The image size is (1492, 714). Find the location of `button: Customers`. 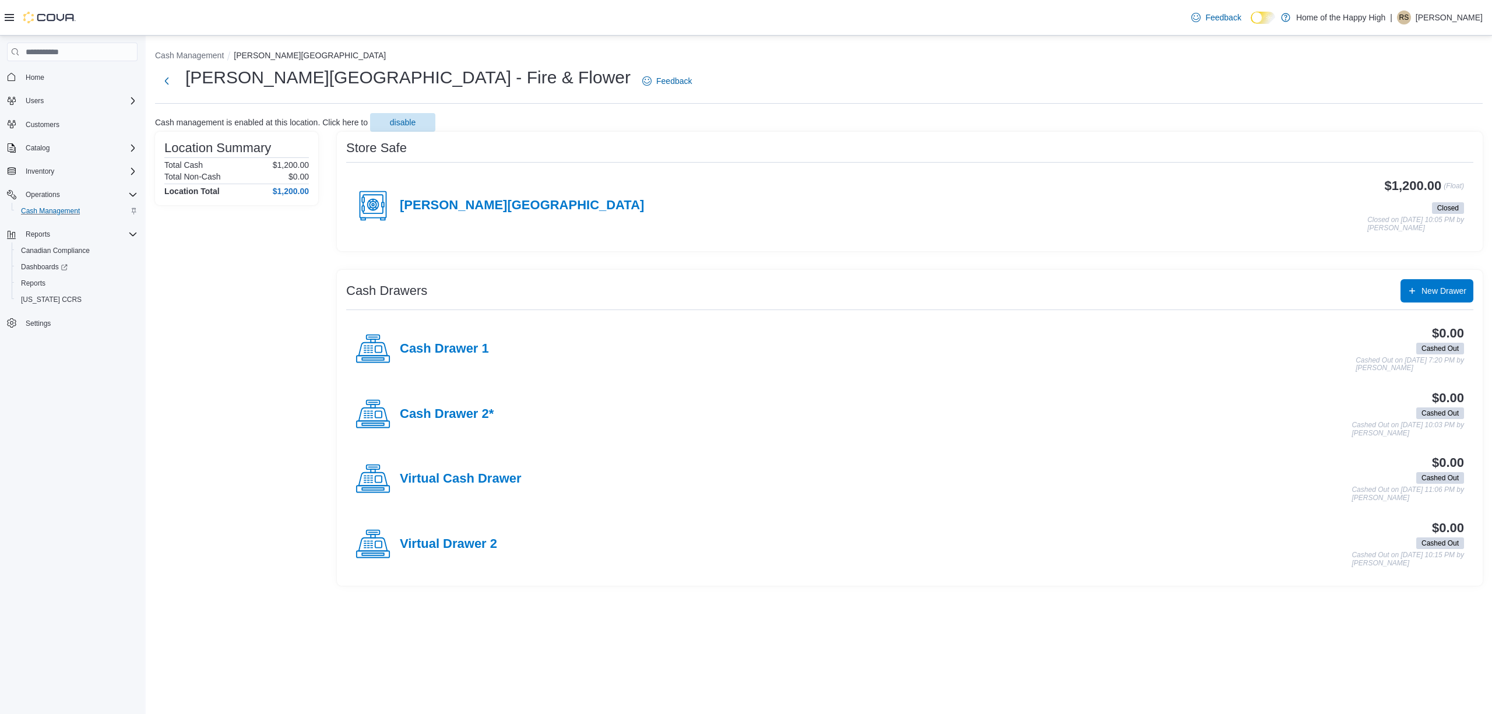

button: Customers is located at coordinates (72, 124).